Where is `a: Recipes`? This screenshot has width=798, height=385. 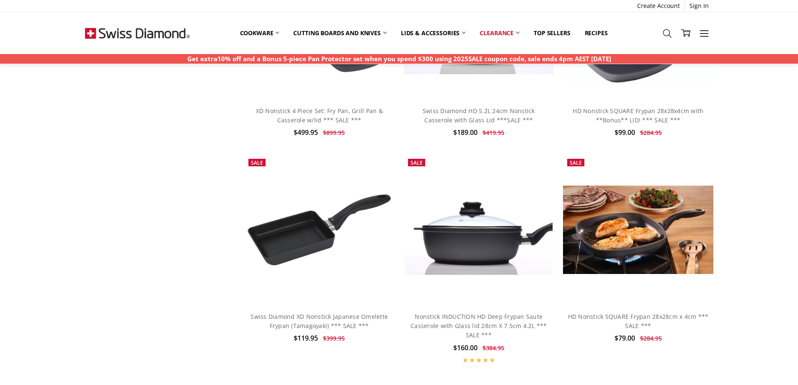 a: Recipes is located at coordinates (596, 33).